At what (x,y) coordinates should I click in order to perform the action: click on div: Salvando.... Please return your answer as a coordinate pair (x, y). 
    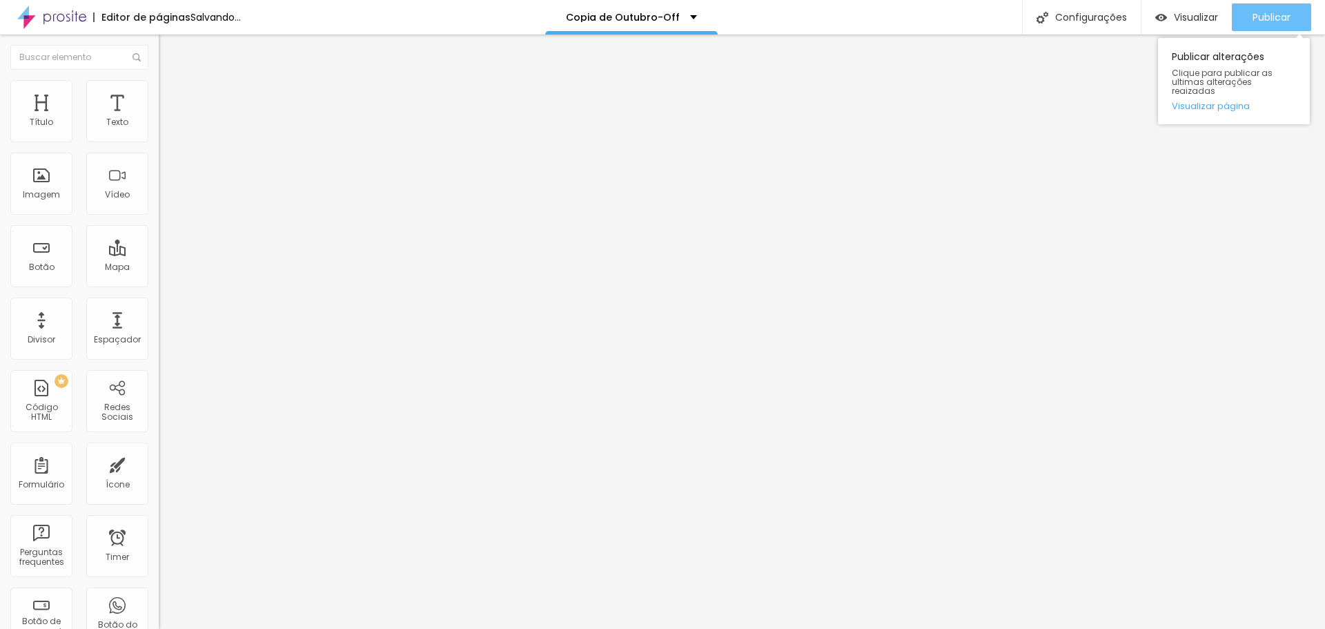
    Looking at the image, I should click on (215, 17).